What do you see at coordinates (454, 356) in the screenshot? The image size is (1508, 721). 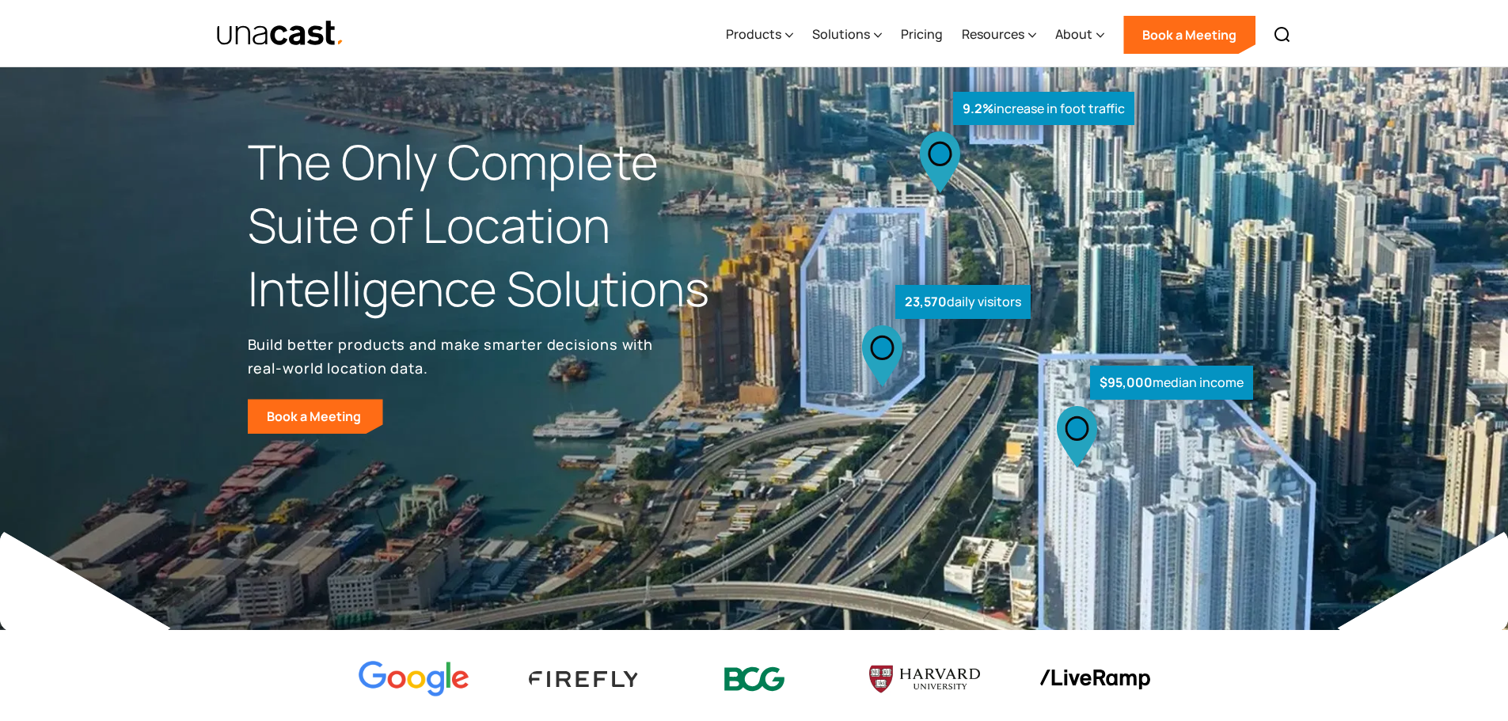 I see `p: Build better products and make smarter decisions with real-world location data.` at bounding box center [454, 356].